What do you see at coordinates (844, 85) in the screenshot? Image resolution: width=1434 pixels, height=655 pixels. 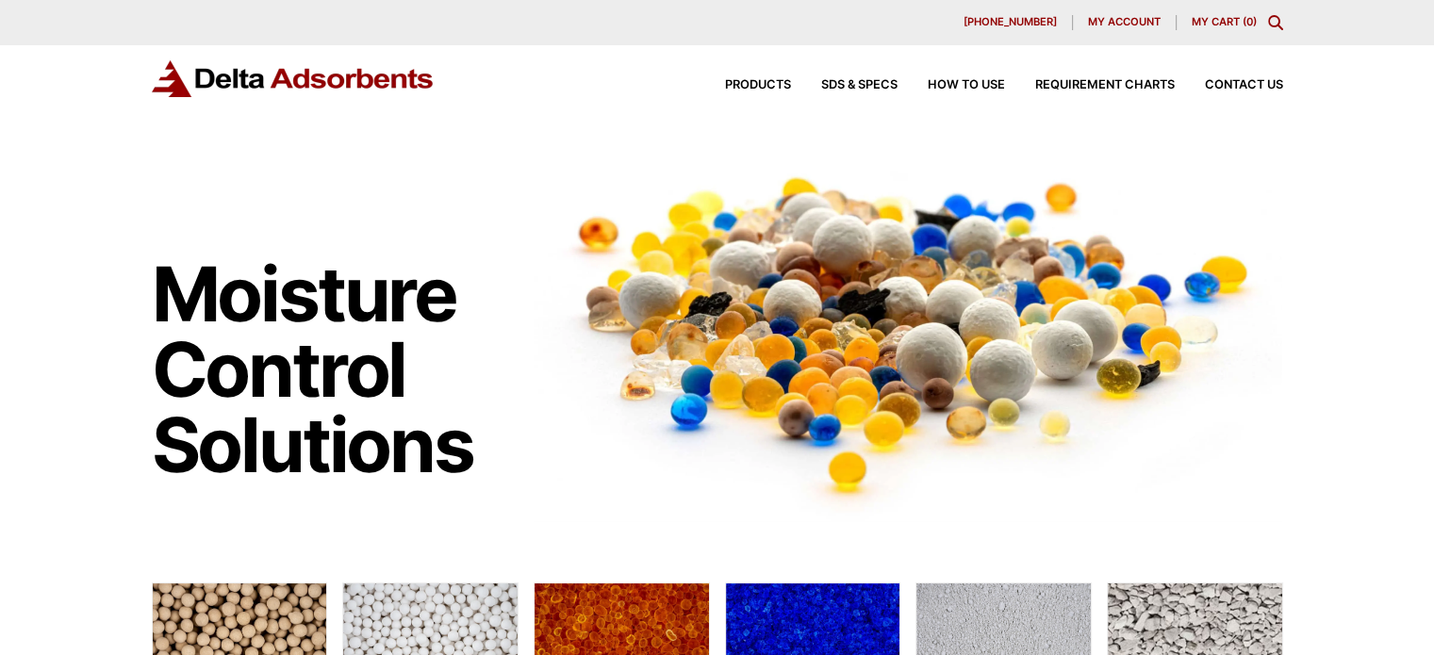 I see `a: SDS & SPECS` at bounding box center [844, 85].